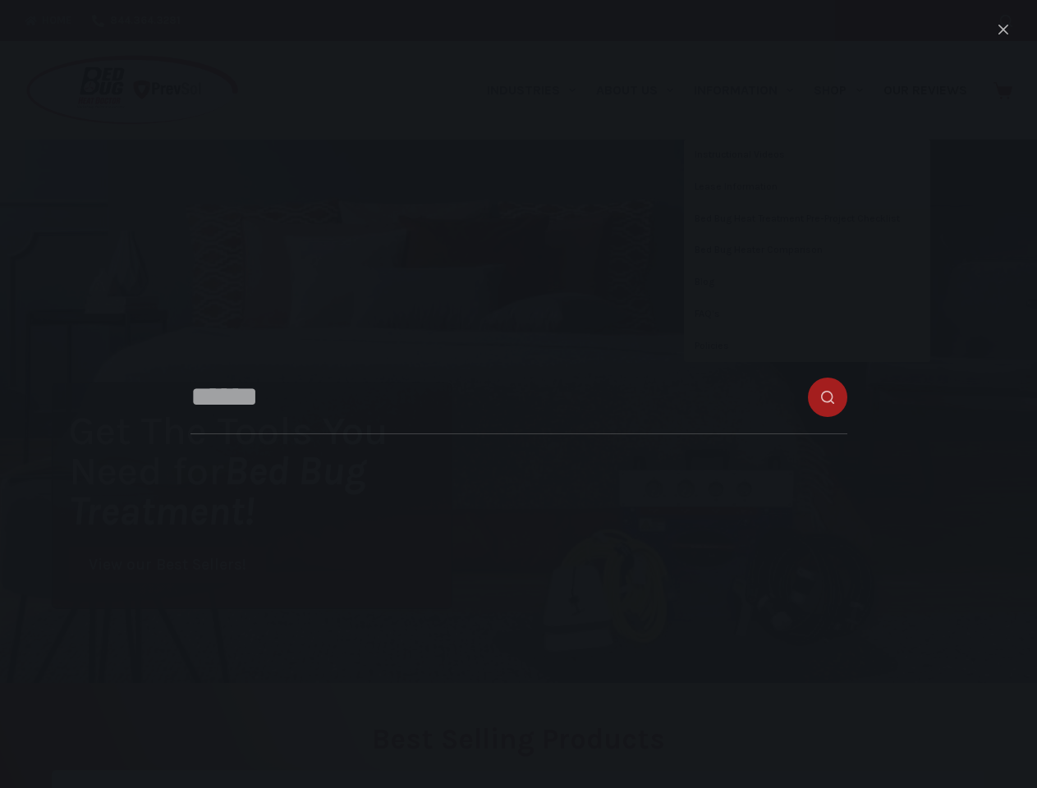  Describe the element at coordinates (1006, 21) in the screenshot. I see `button: Search` at that location.